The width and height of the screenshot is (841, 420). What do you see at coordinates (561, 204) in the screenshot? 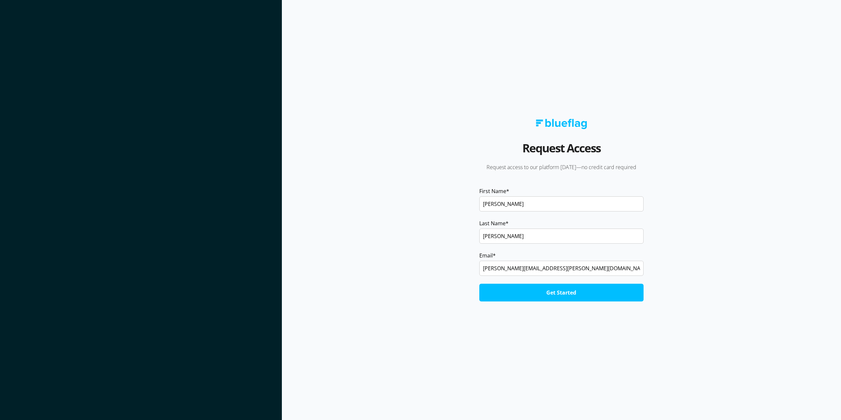
I see `input: John` at bounding box center [561, 204].